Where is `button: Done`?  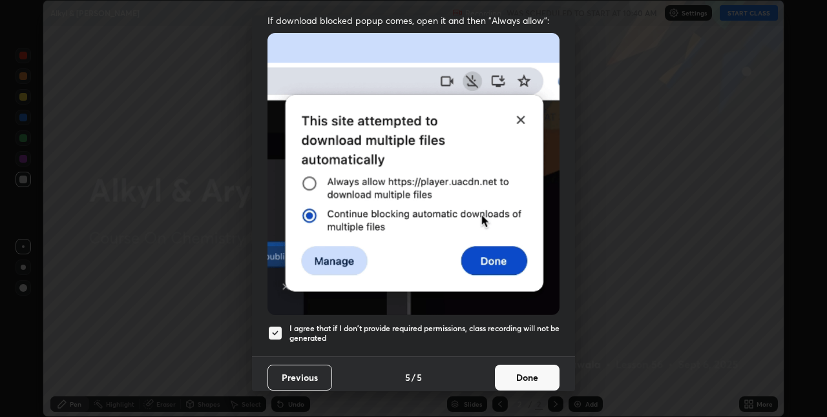
button: Done is located at coordinates (527, 378).